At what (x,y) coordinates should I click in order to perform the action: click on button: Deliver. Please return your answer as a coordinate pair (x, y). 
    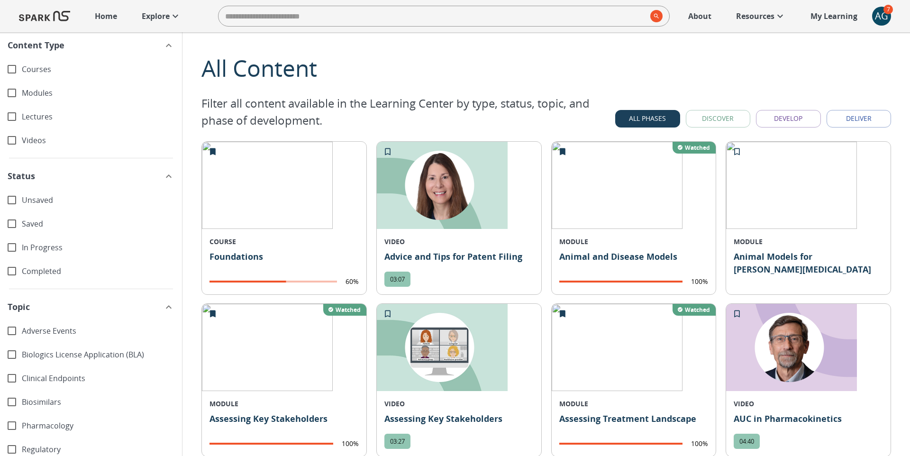
    Looking at the image, I should click on (859, 119).